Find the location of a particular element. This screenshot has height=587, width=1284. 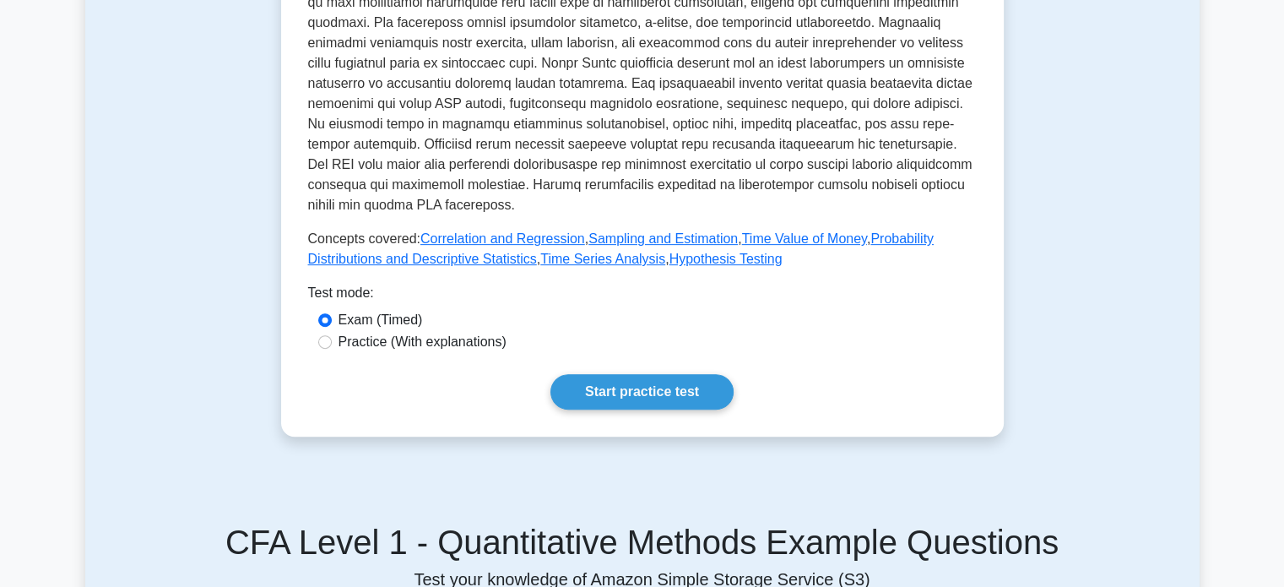

a: Time Series Analysis is located at coordinates (603, 258).